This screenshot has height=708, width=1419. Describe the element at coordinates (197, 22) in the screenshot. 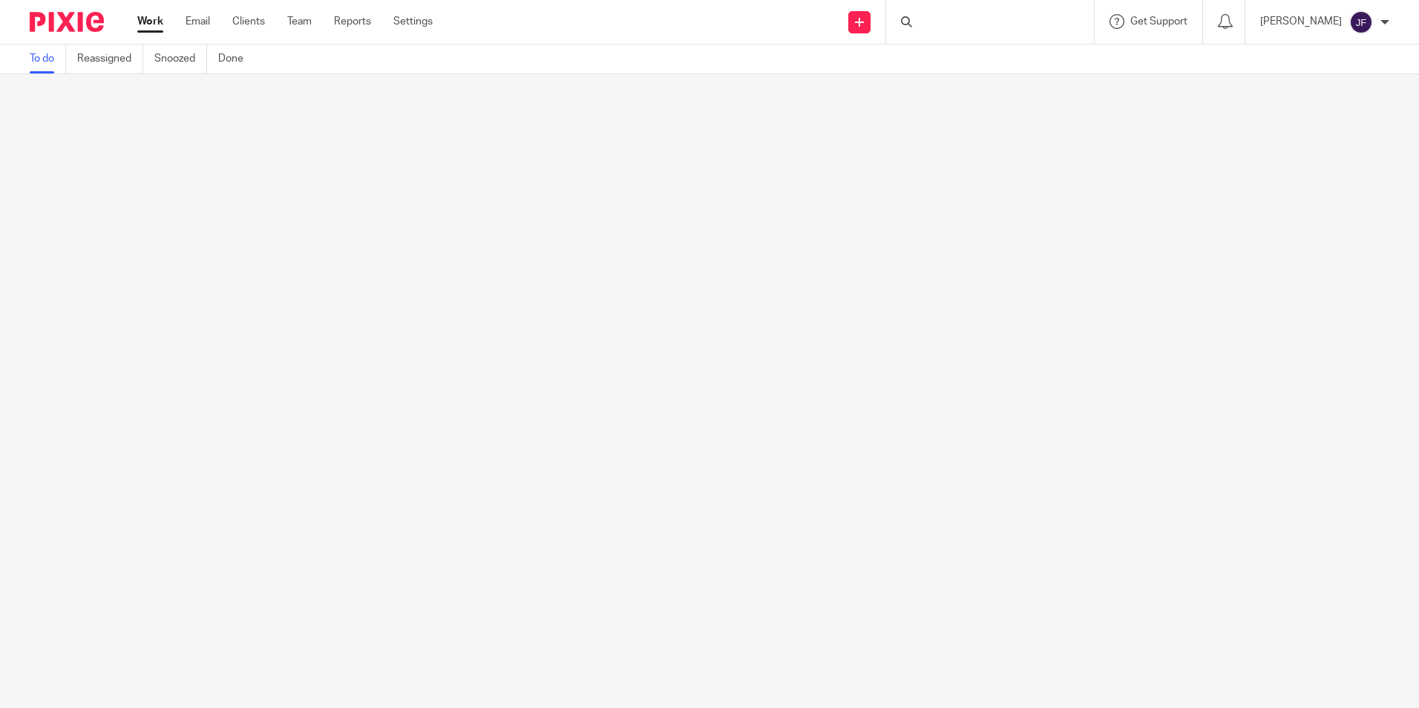

I see `a: Email` at that location.